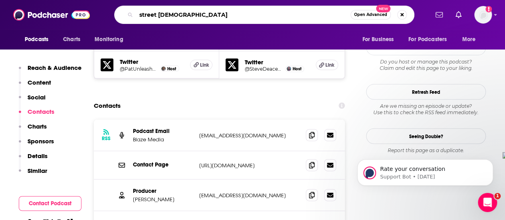 The height and width of the screenshot is (220, 505). What do you see at coordinates (33, 174) in the screenshot?
I see `button: Similar` at bounding box center [33, 174].